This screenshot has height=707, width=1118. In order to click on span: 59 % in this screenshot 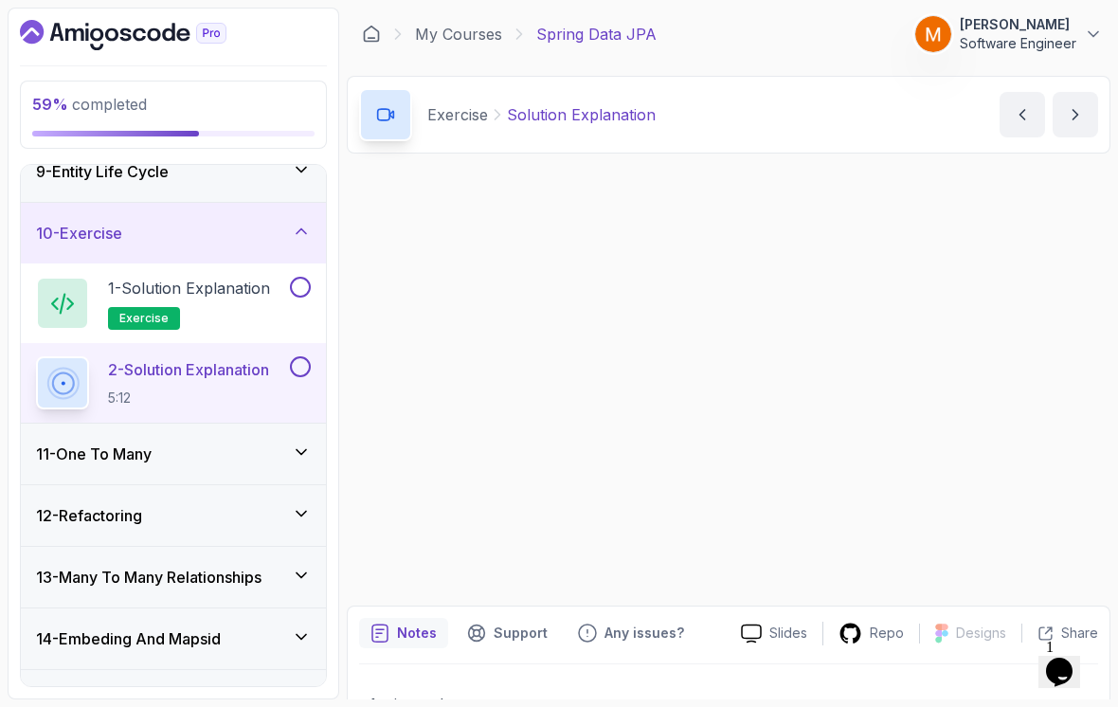, I will do `click(50, 104)`.